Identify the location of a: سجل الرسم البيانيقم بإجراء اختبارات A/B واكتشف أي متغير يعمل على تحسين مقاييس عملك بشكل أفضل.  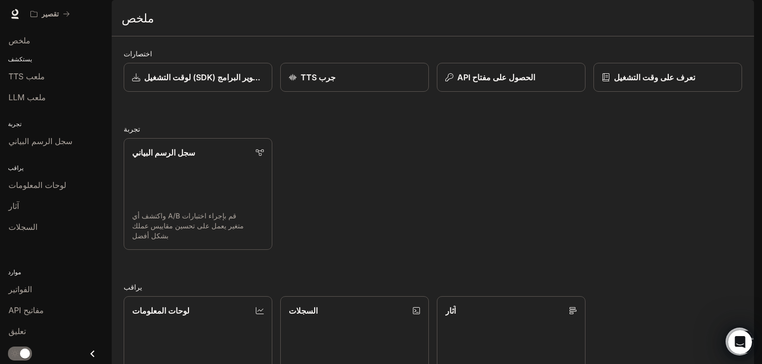
(198, 194).